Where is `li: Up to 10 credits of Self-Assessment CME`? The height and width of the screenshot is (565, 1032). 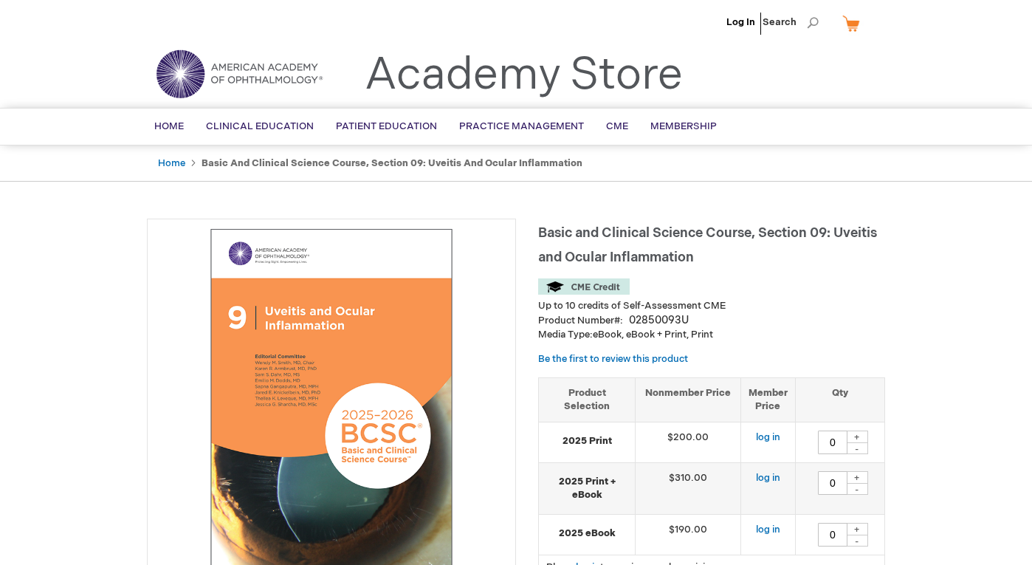 li: Up to 10 credits of Self-Assessment CME is located at coordinates (711, 305).